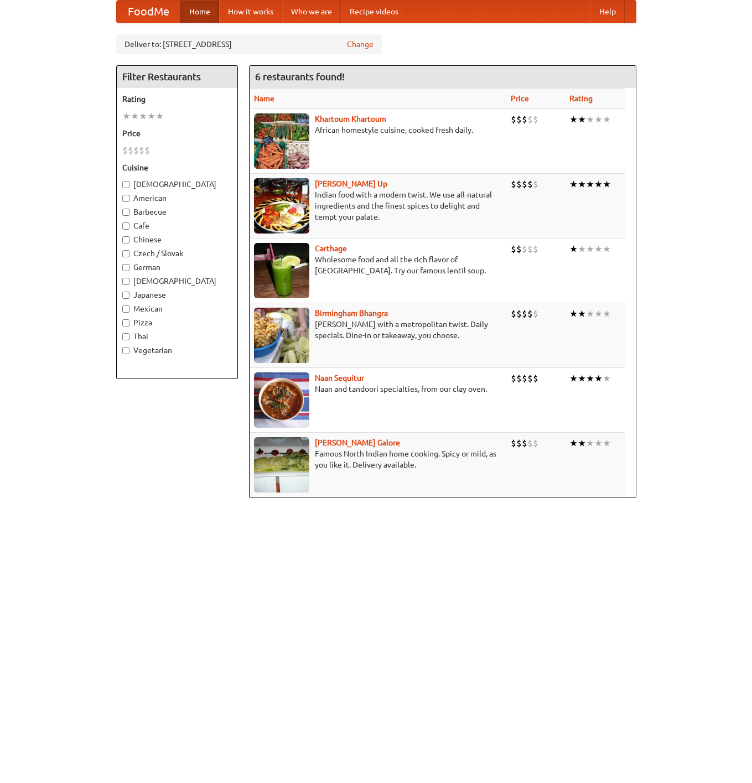 This screenshot has width=752, height=783. What do you see at coordinates (360, 44) in the screenshot?
I see `a: Change` at bounding box center [360, 44].